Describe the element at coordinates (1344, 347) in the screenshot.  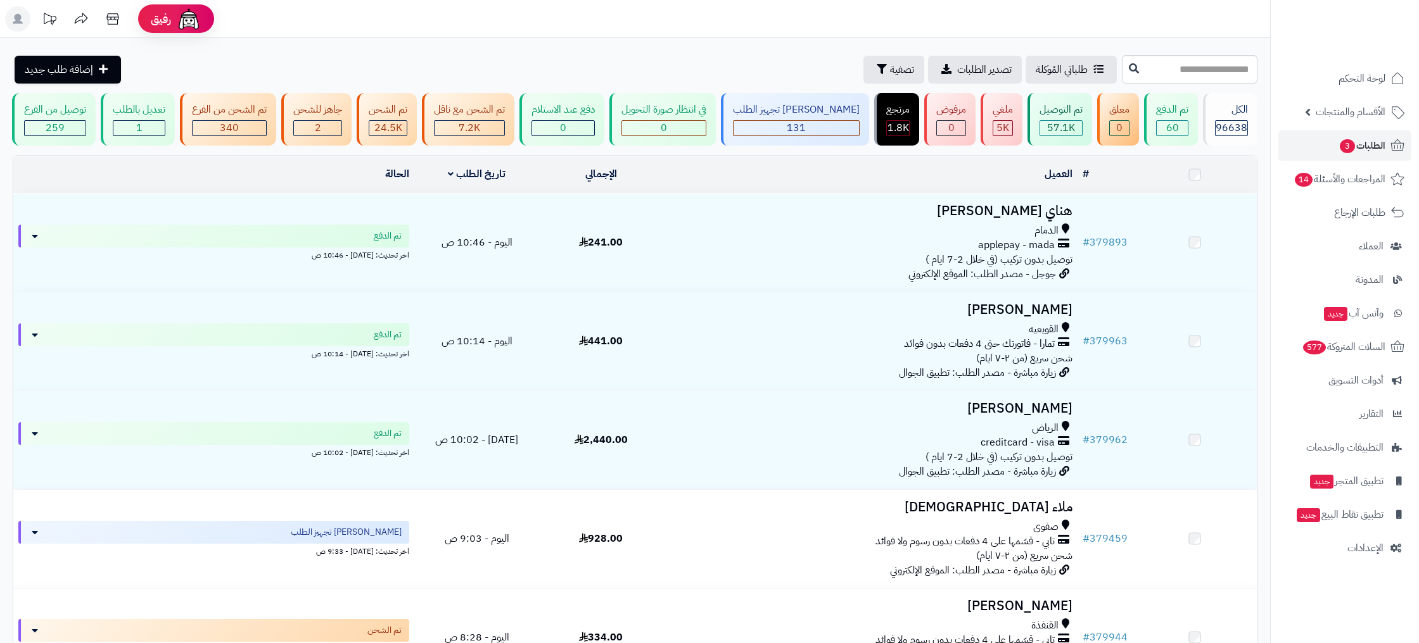
I see `a: السلات المتروكة577` at that location.